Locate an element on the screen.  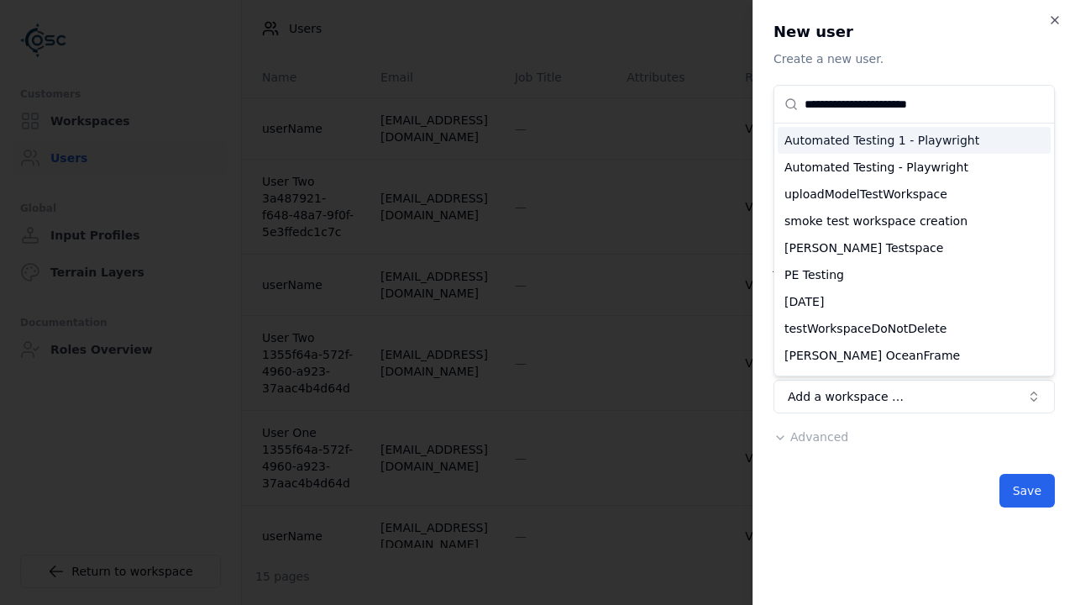
div: Suggestions is located at coordinates (914, 249).